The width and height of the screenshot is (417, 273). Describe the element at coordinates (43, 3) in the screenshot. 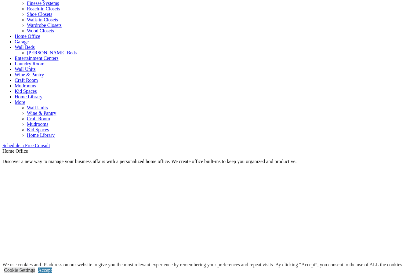

I see `a: Finesse Systems` at that location.